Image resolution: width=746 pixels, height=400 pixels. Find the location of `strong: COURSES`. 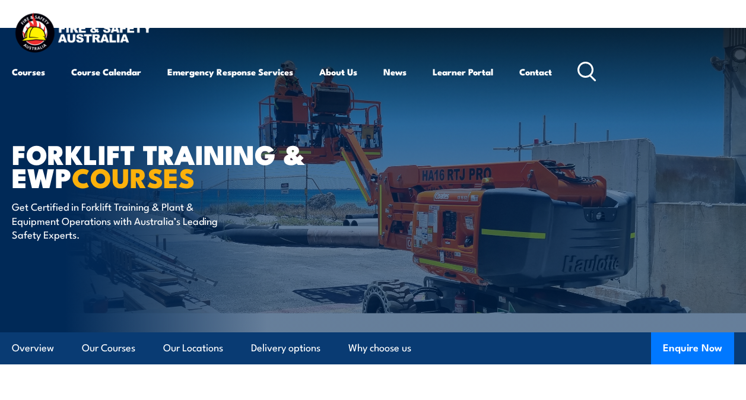

strong: COURSES is located at coordinates (133, 176).